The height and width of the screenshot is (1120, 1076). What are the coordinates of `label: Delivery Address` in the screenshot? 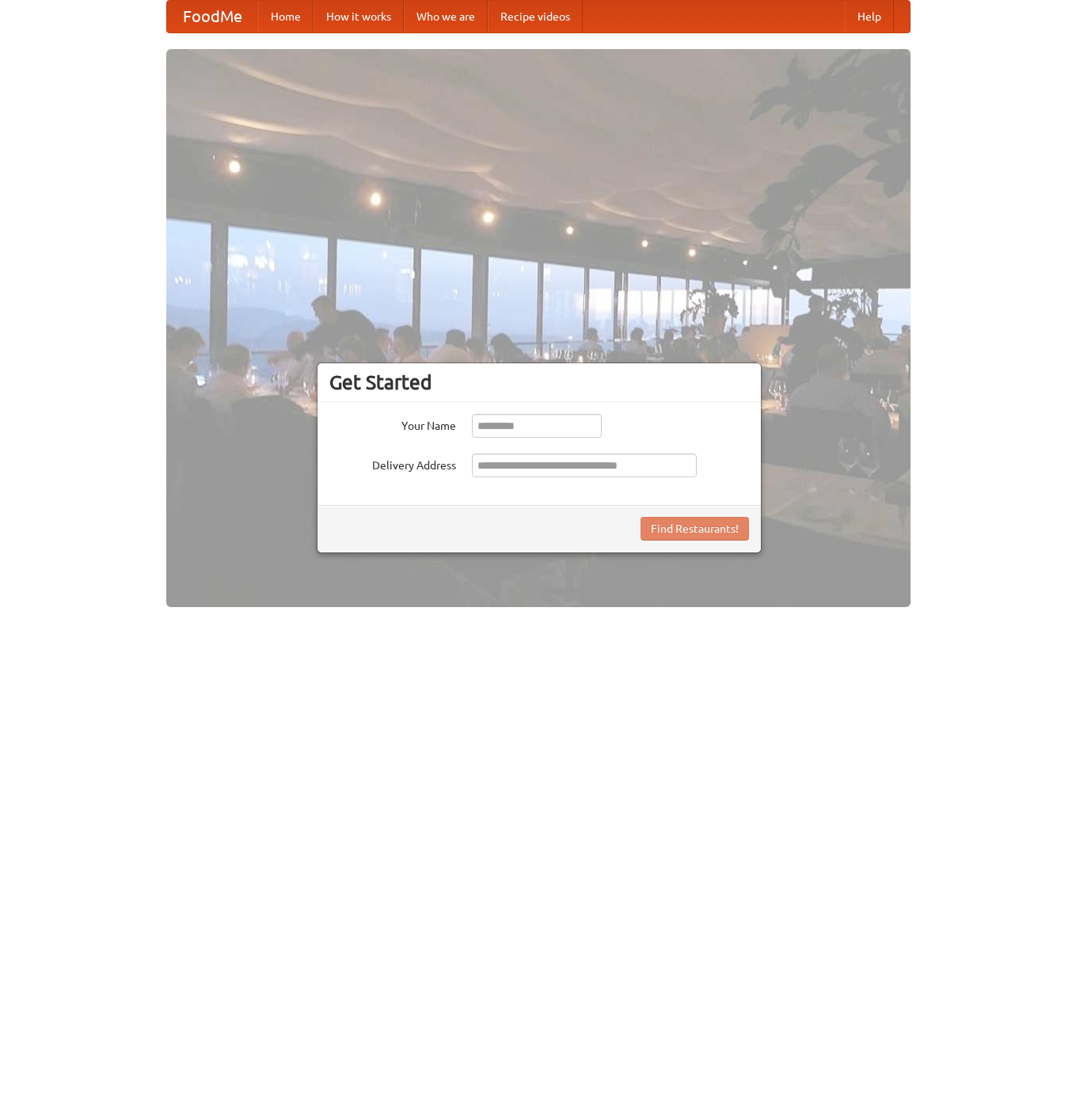 It's located at (393, 463).